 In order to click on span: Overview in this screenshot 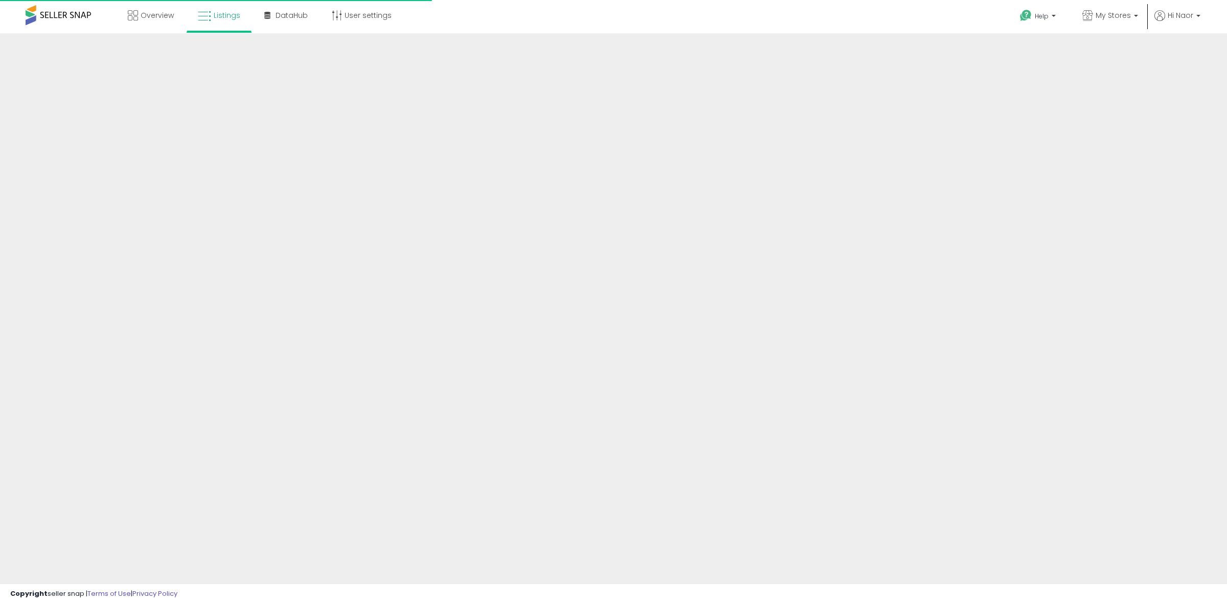, I will do `click(157, 15)`.